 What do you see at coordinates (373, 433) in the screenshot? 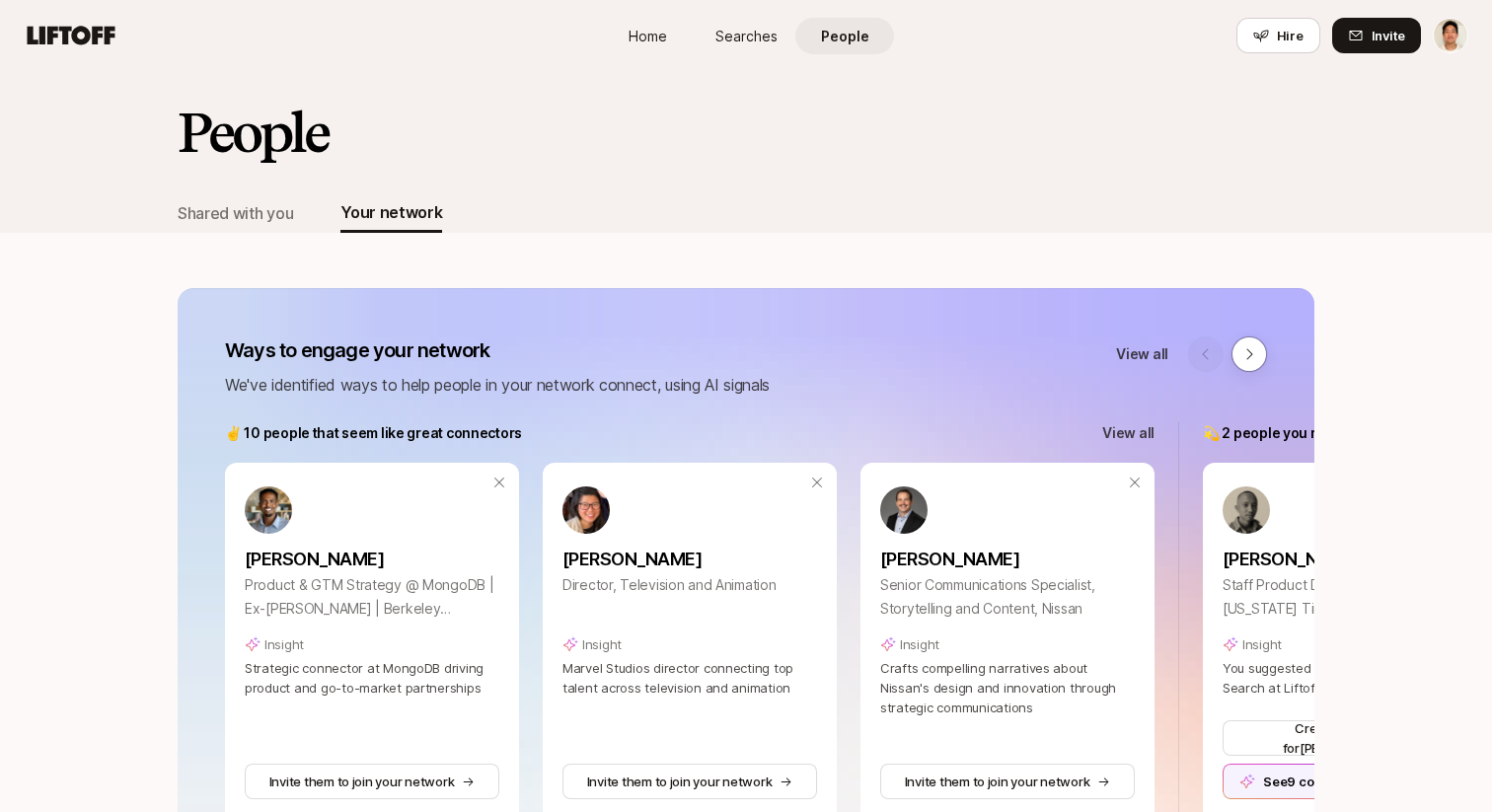
I see `p: ✌️ 10 people that seem like great connectors` at bounding box center [373, 433].